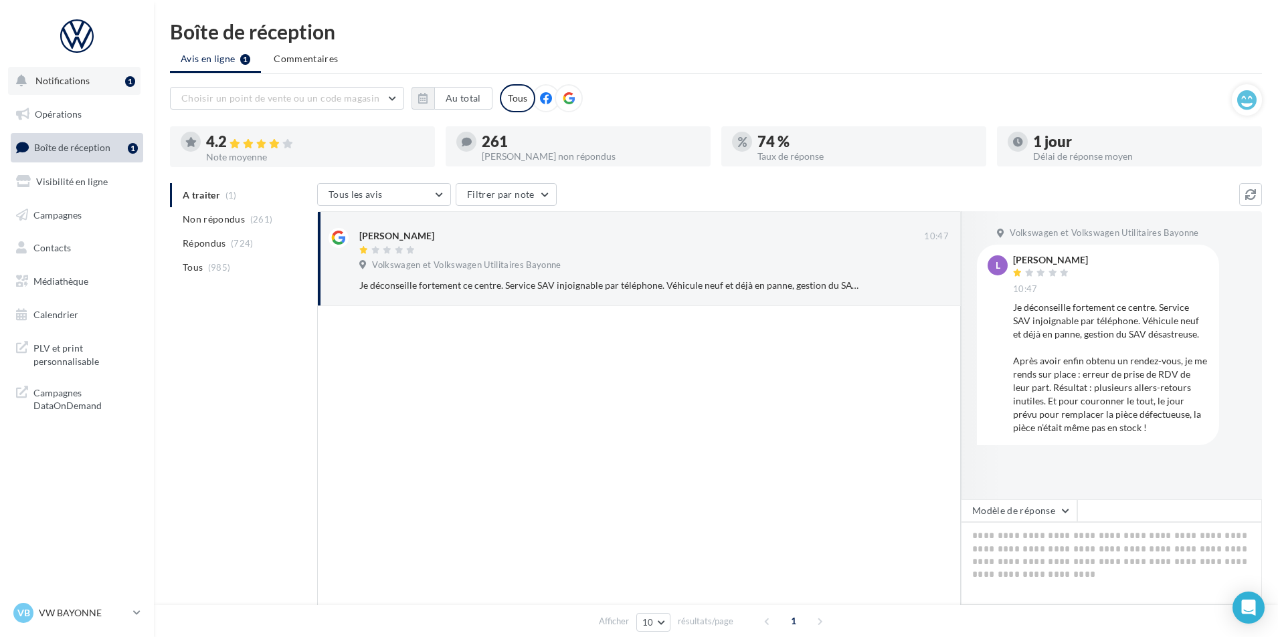 The width and height of the screenshot is (1278, 637). What do you see at coordinates (77, 398) in the screenshot?
I see `a: Campagnes DataOnDemand` at bounding box center [77, 398].